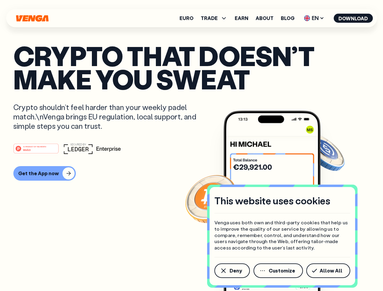 Image resolution: width=383 pixels, height=291 pixels. Describe the element at coordinates (191, 173) in the screenshot. I see `a: Get the App now` at that location.